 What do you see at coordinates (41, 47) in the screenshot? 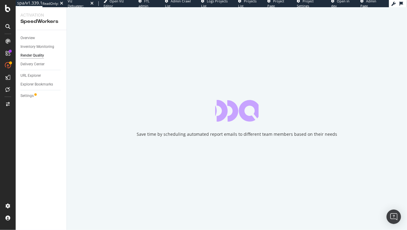
I see `a: Inventory Monitoring` at bounding box center [41, 47].